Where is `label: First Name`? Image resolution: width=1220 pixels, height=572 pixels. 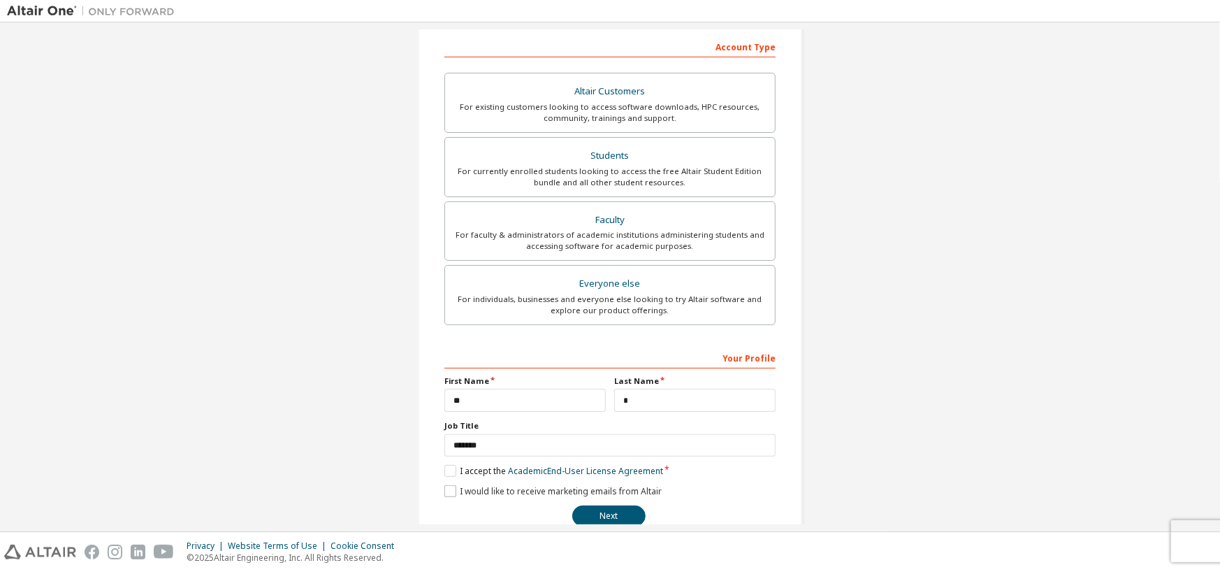
label: First Name is located at coordinates (525, 381).